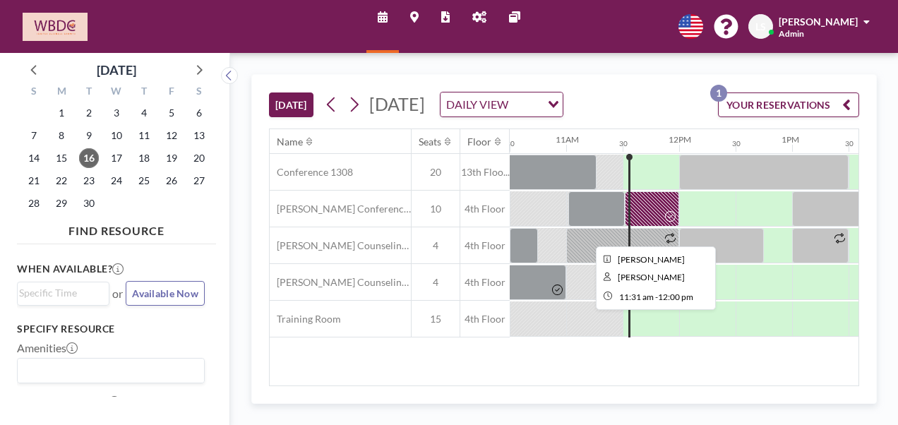 The height and width of the screenshot is (425, 898). I want to click on span: Saturday, September 27, 2025, so click(199, 181).